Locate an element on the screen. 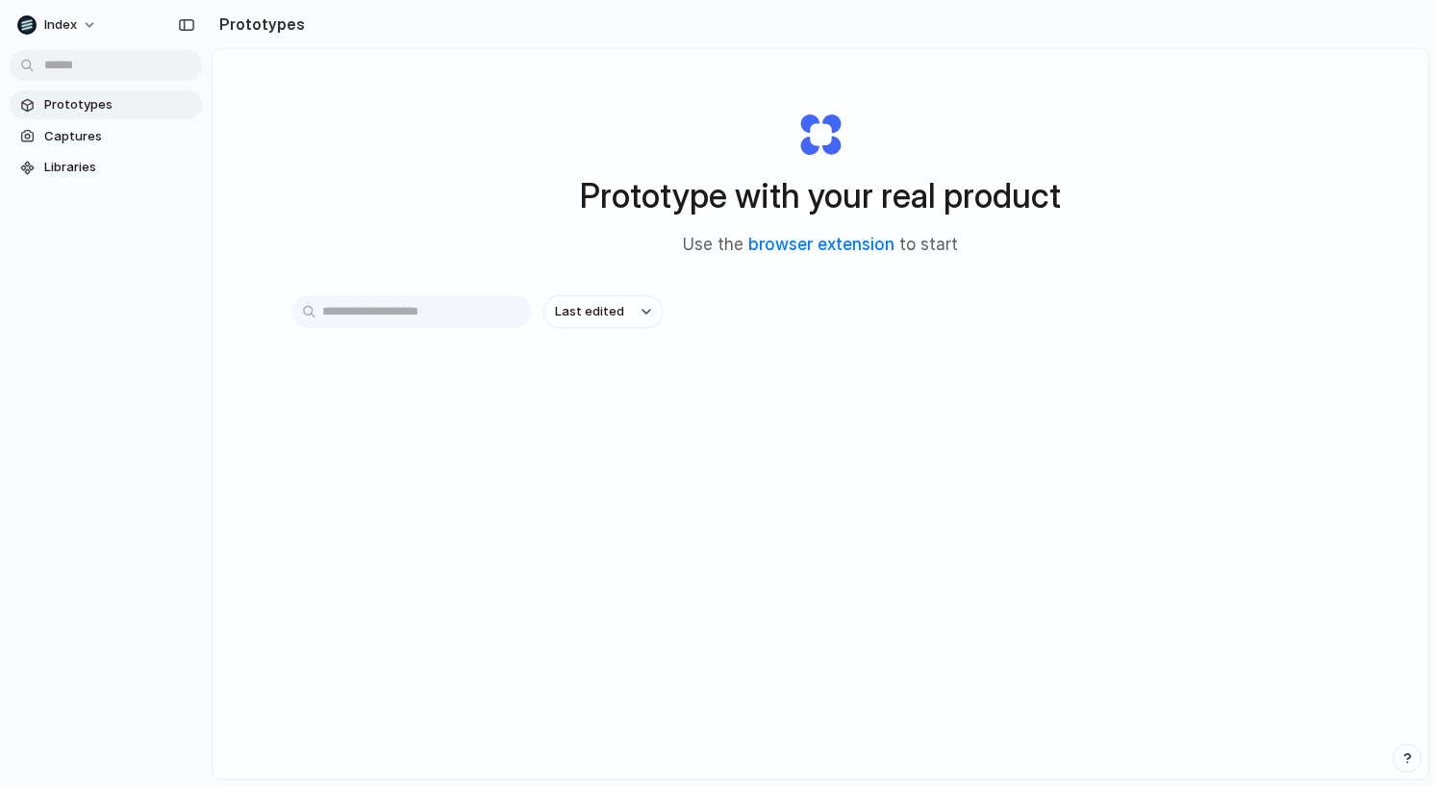 The image size is (1435, 786). span: Libraries is located at coordinates (119, 167).